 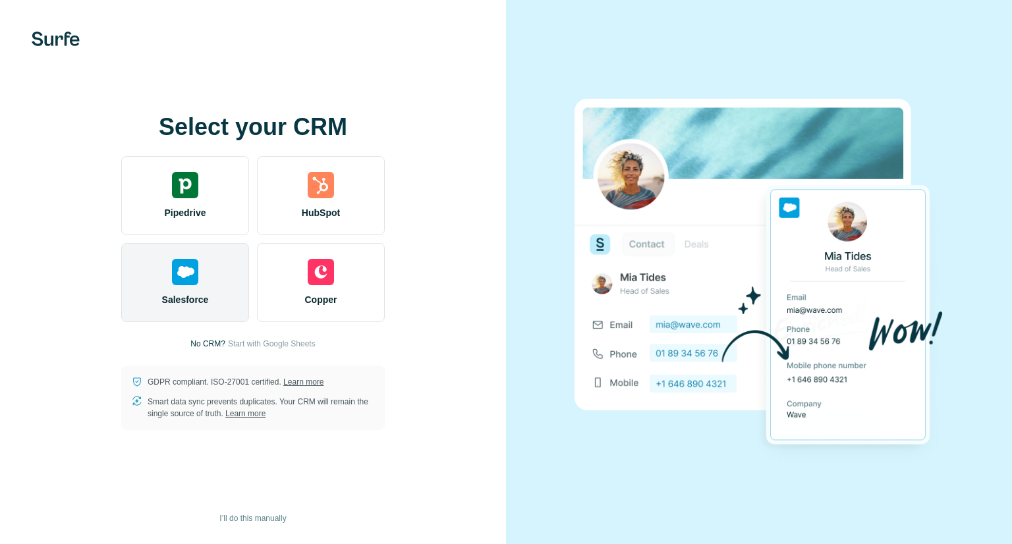 I want to click on img: pipedrive's logo, so click(x=185, y=185).